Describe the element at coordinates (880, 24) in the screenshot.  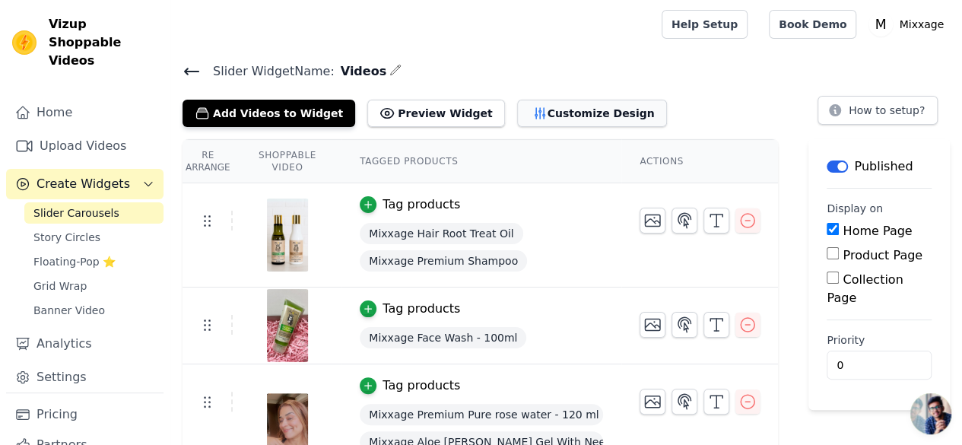
I see `text: M` at that location.